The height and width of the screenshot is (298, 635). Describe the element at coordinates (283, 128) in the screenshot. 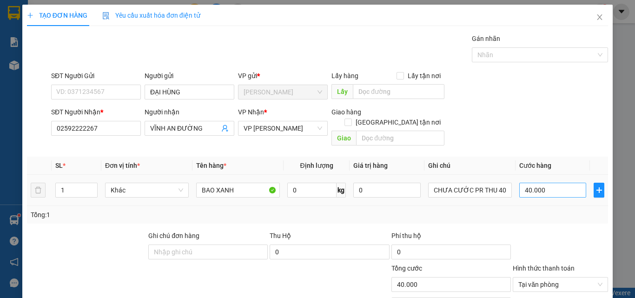

I see `span: VP Phan Rang` at that location.